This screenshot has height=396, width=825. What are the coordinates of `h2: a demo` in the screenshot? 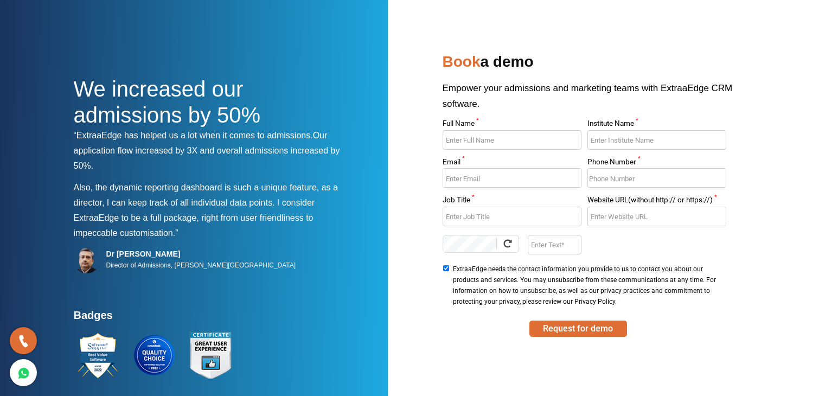 It's located at (597, 65).